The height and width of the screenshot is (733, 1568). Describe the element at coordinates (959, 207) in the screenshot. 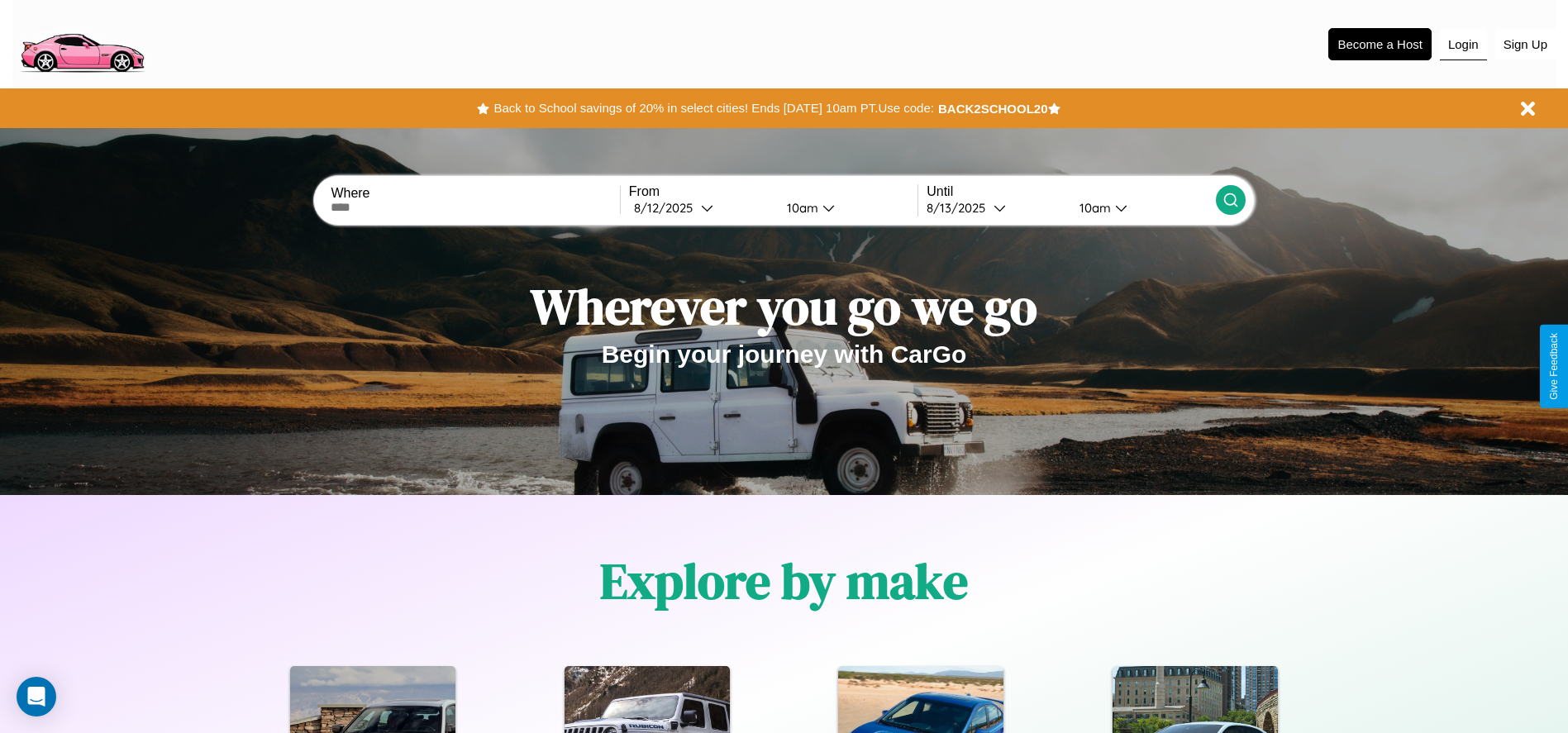

I see `div: 8 / 13 / 2025` at that location.